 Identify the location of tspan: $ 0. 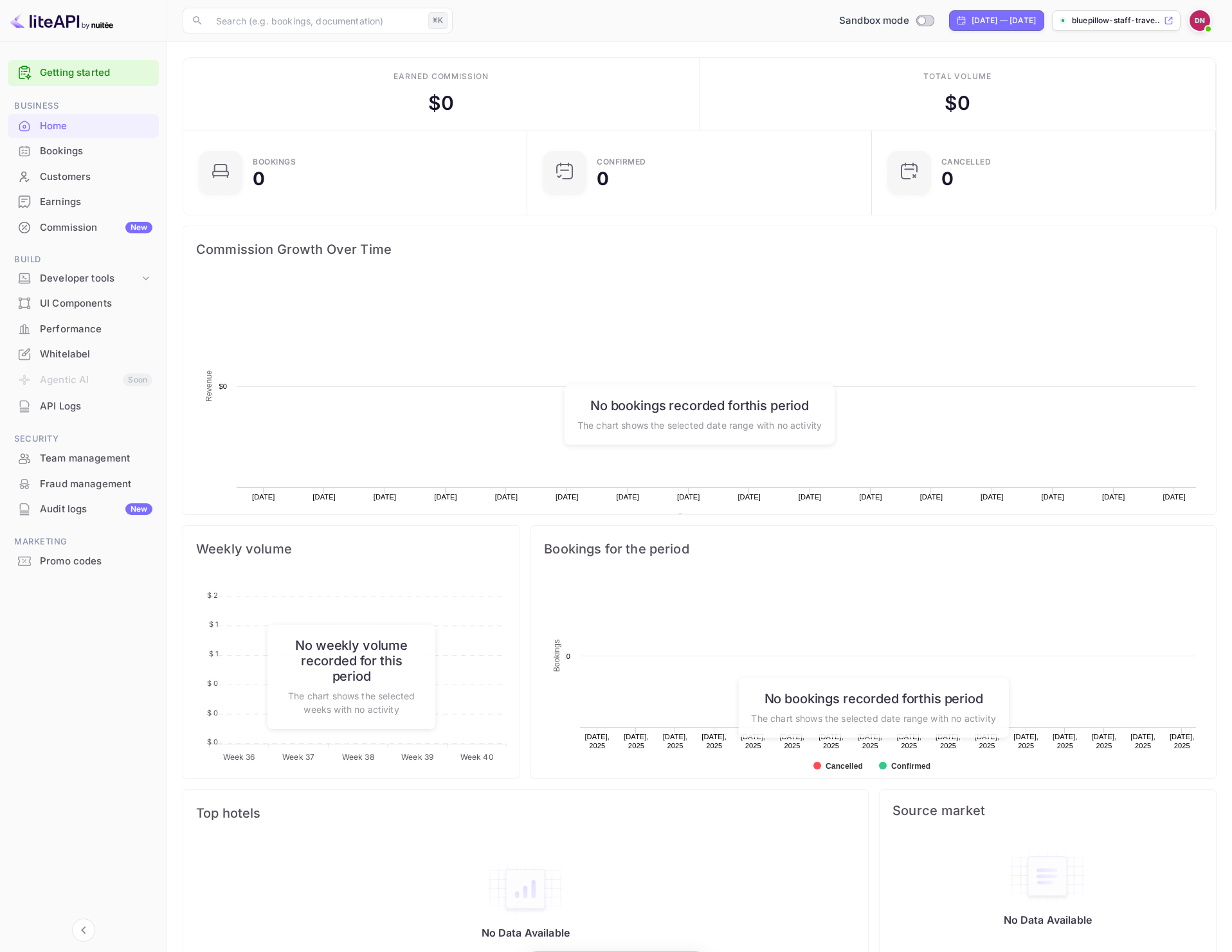
(212, 741).